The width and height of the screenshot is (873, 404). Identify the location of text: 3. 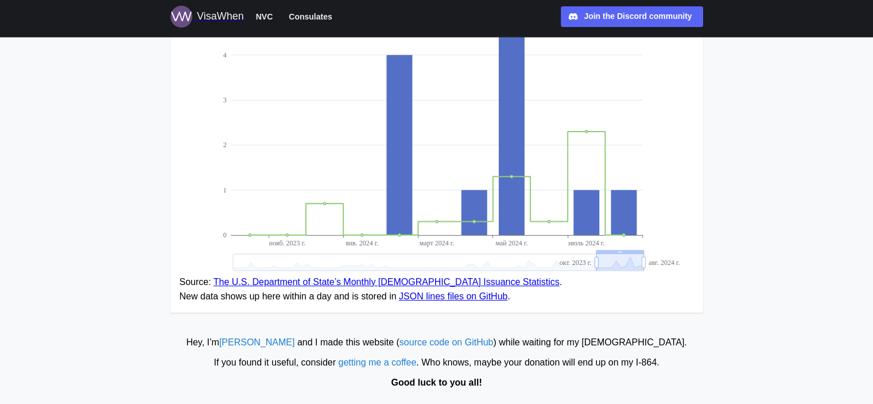
(225, 100).